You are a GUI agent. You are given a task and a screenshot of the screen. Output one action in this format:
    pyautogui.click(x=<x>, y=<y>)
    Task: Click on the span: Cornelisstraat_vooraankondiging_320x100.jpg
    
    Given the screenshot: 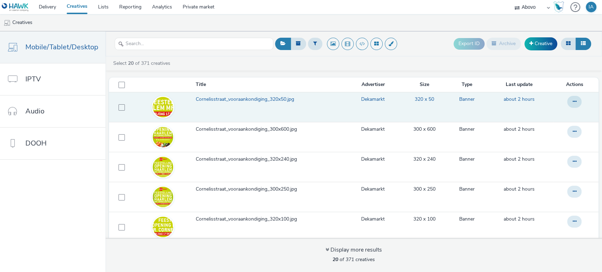 What is the action you would take?
    pyautogui.click(x=247, y=219)
    